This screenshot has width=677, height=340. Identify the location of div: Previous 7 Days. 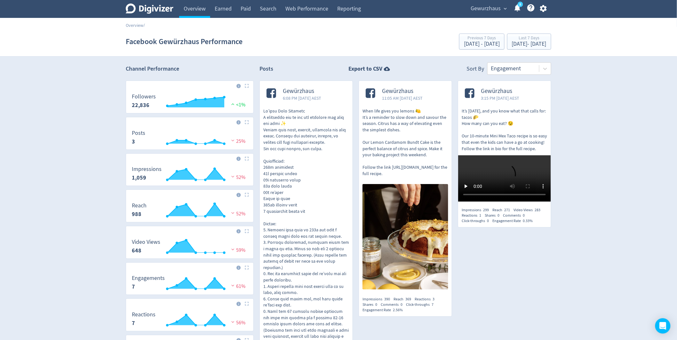
(482, 38).